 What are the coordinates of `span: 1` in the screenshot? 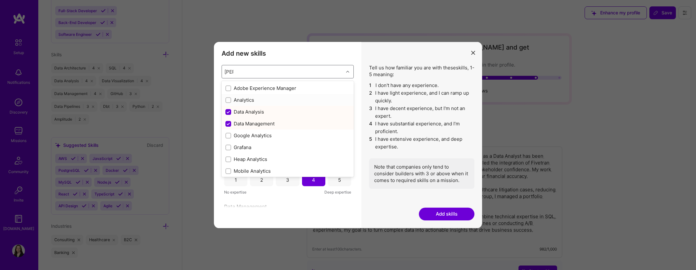 It's located at (371, 85).